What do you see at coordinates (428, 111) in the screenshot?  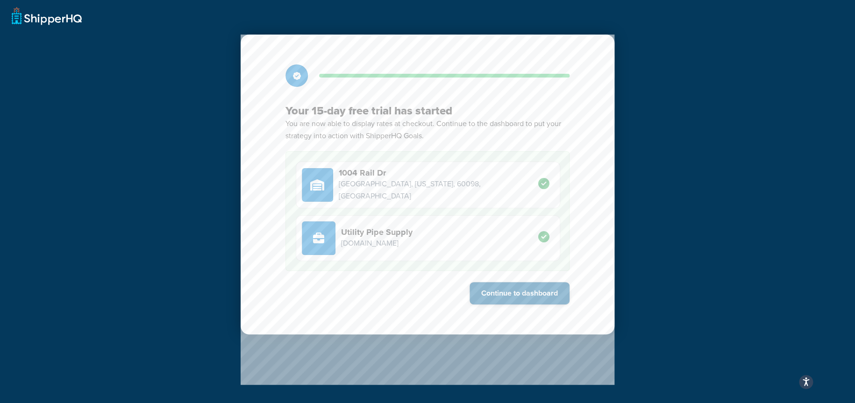 I see `h3: Your 15-day free trial has started` at bounding box center [428, 111].